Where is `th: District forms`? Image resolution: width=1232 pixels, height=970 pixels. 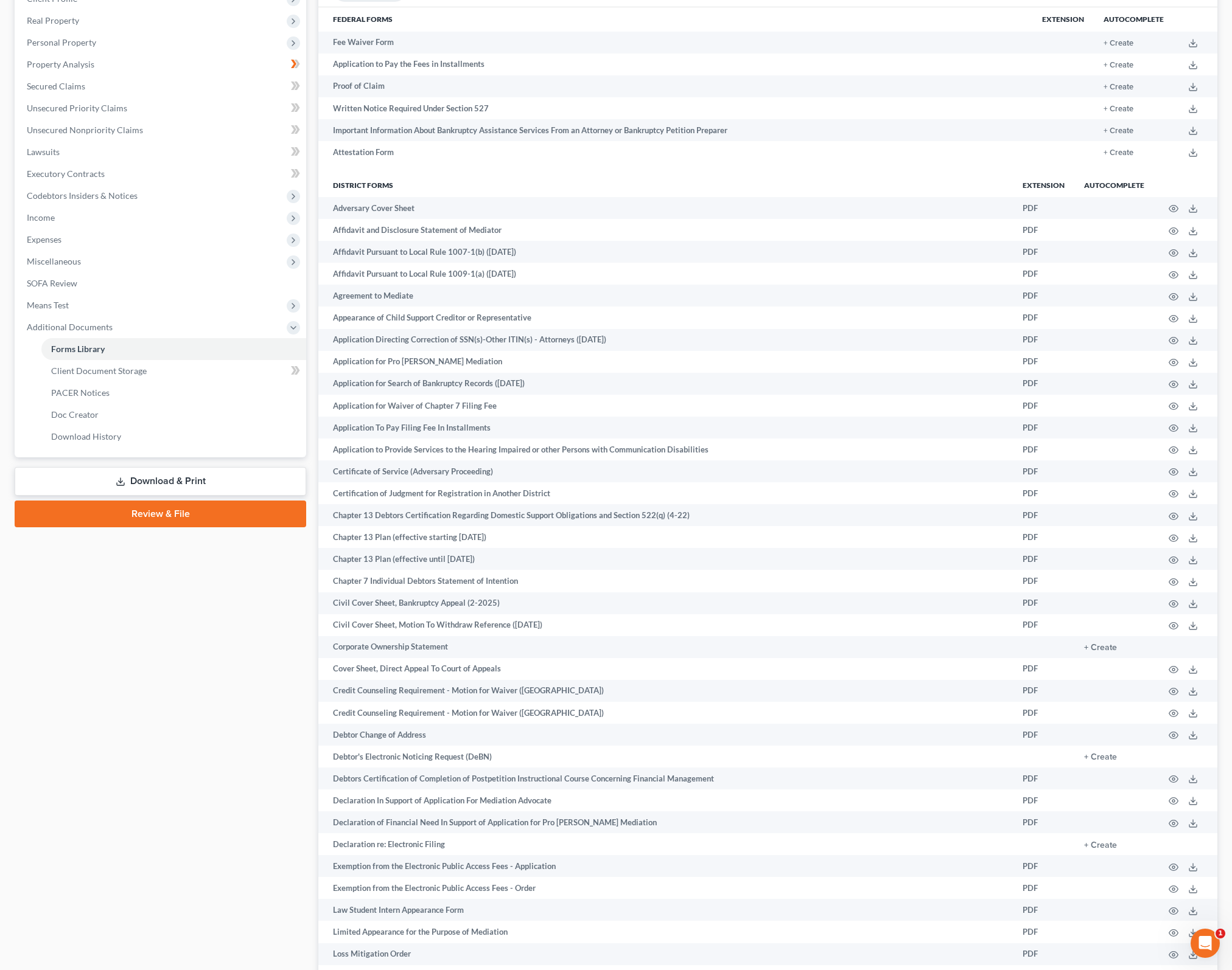 th: District forms is located at coordinates (665, 185).